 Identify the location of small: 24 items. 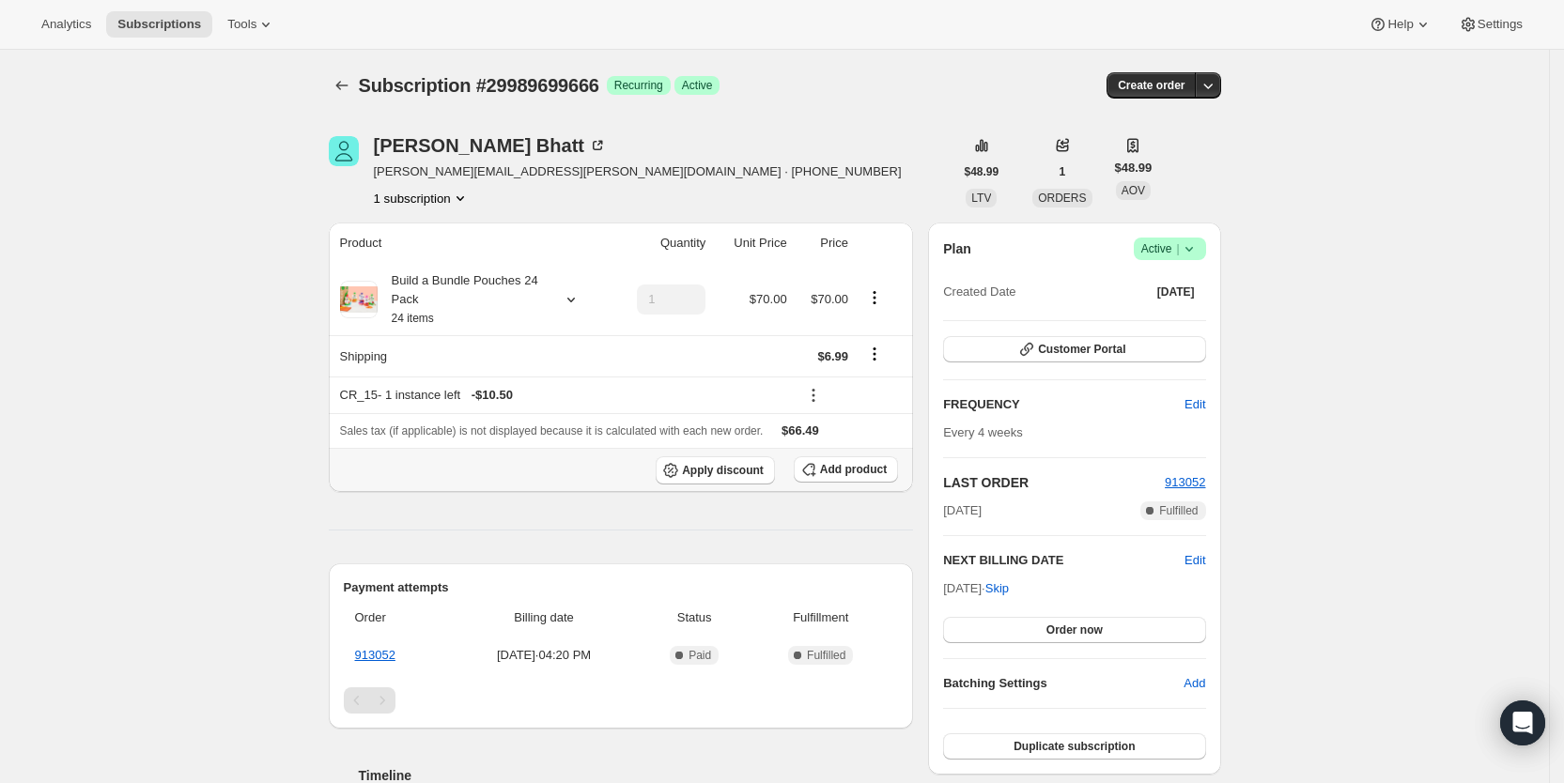
(412, 318).